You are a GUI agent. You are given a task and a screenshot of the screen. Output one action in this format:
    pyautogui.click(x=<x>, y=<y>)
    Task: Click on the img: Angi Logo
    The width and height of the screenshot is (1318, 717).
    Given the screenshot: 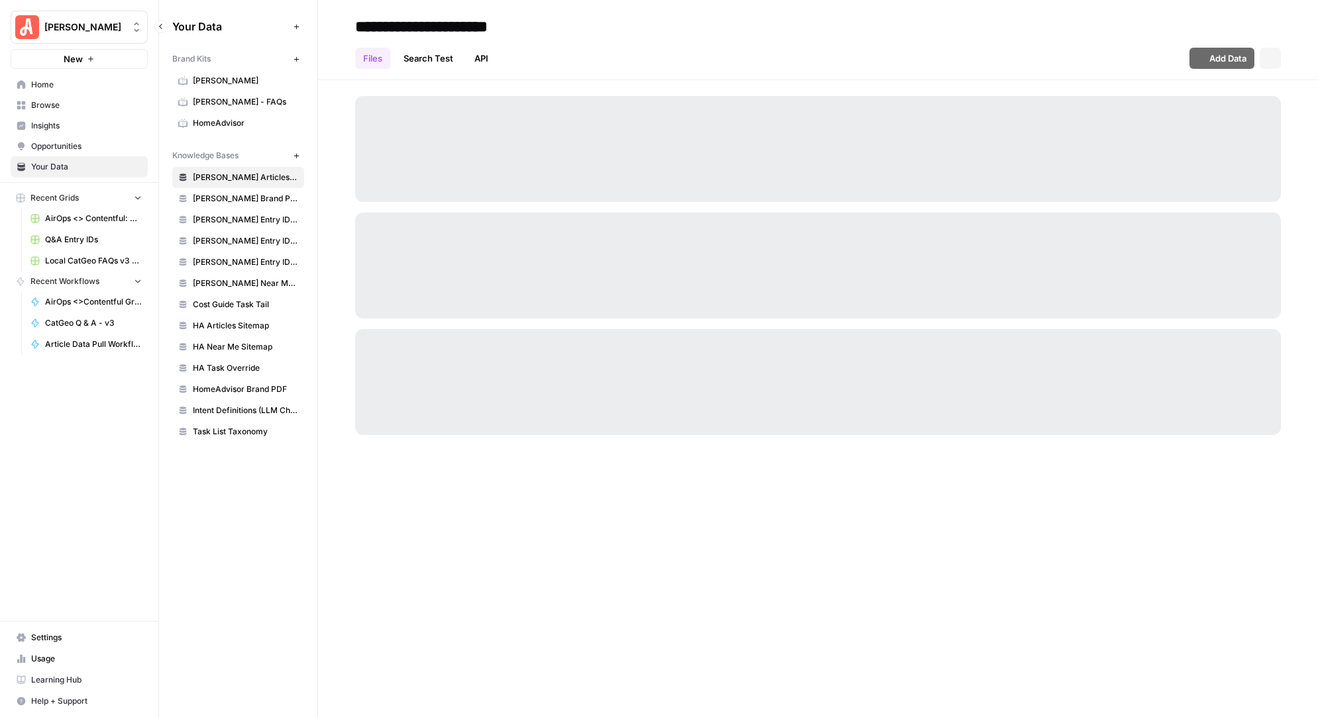 What is the action you would take?
    pyautogui.click(x=27, y=27)
    